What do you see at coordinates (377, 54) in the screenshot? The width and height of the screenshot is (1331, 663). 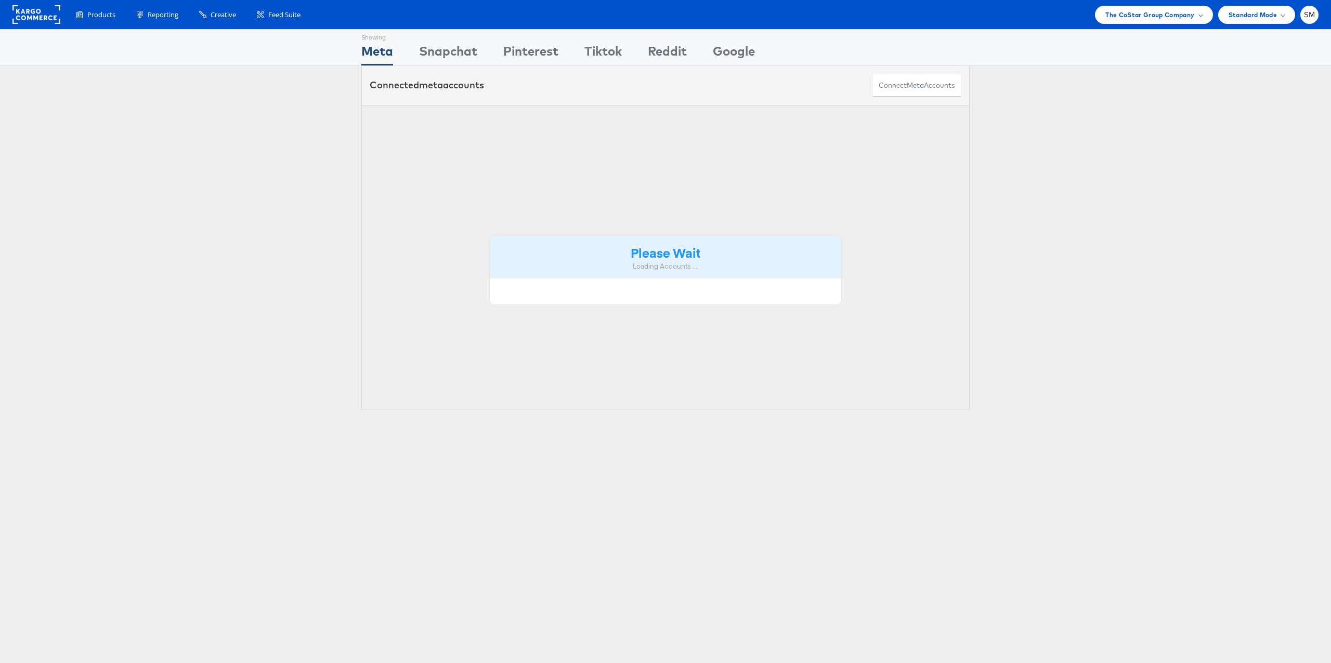 I see `div: Meta` at bounding box center [377, 54].